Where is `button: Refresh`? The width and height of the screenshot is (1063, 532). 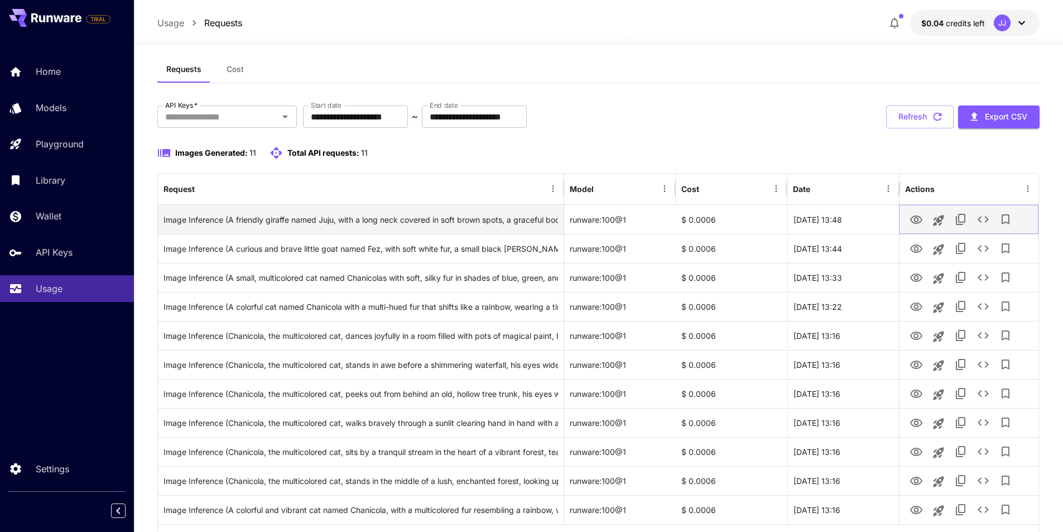
button: Refresh is located at coordinates (920, 117).